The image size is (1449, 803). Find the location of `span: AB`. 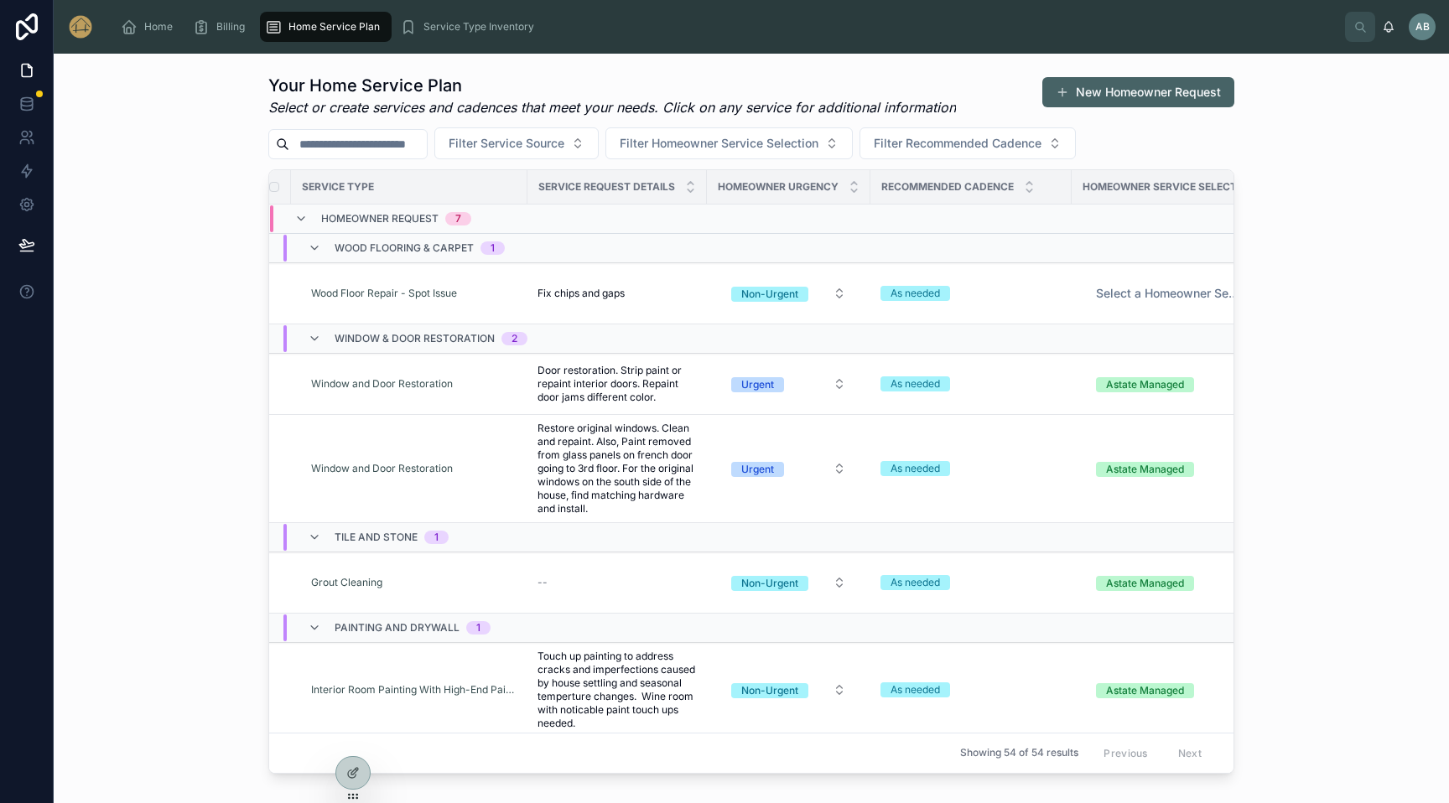

span: AB is located at coordinates (1422, 27).